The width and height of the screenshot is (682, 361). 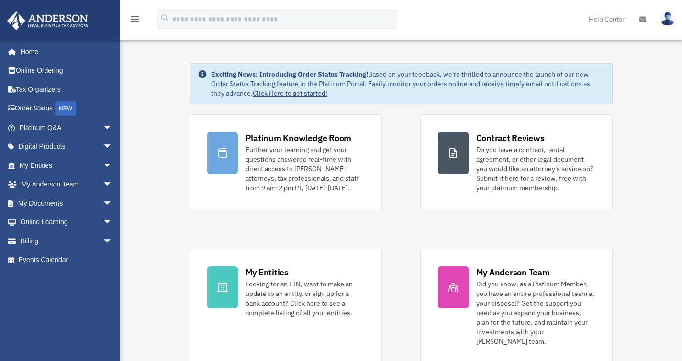 What do you see at coordinates (64, 52) in the screenshot?
I see `a: Home` at bounding box center [64, 52].